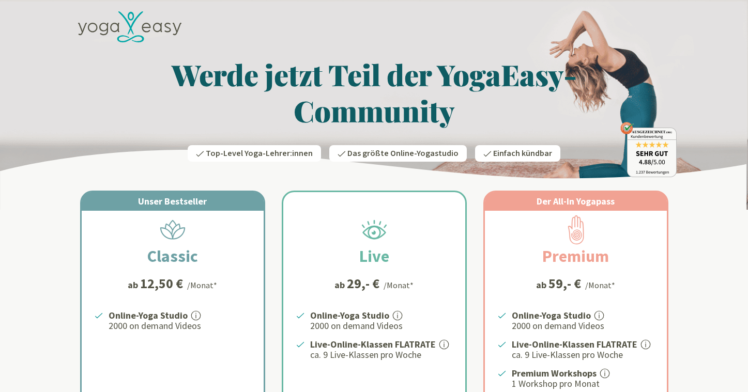  Describe the element at coordinates (173, 256) in the screenshot. I see `h2: Classic` at that location.